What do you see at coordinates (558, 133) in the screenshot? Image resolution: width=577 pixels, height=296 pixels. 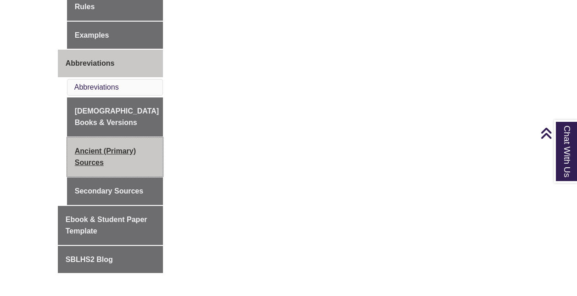 I see `a: Back to Top` at bounding box center [558, 133].